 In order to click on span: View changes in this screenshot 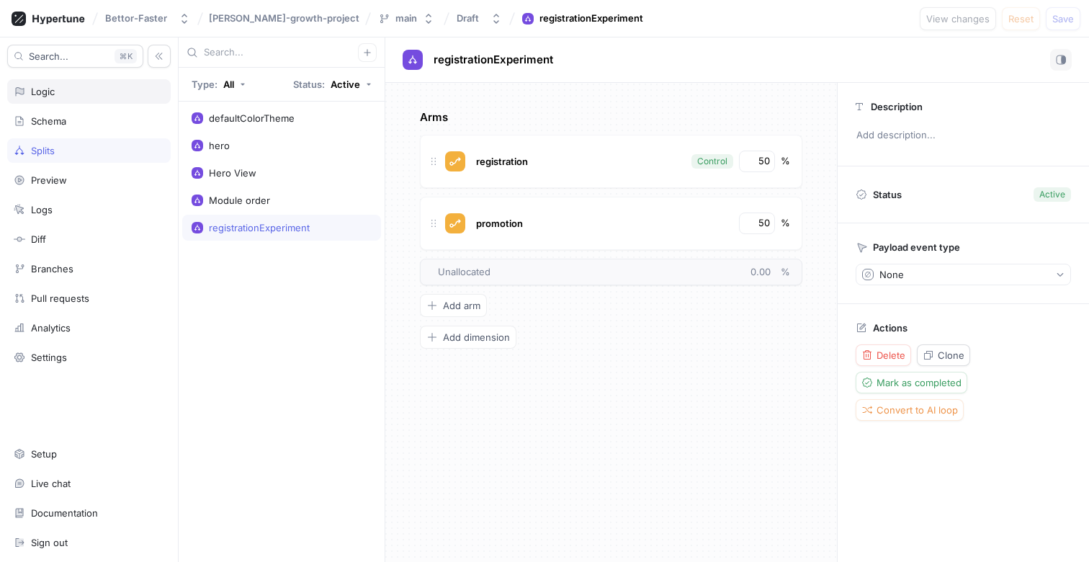, I will do `click(958, 19)`.